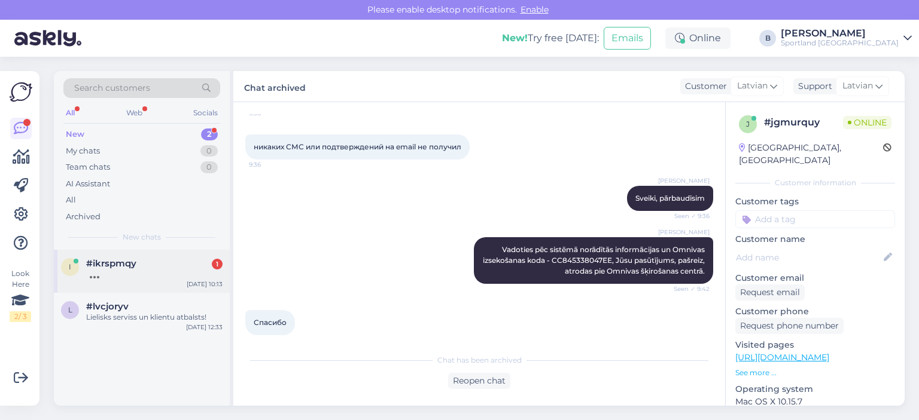 The width and height of the screenshot is (919, 420). I want to click on div: New, so click(75, 135).